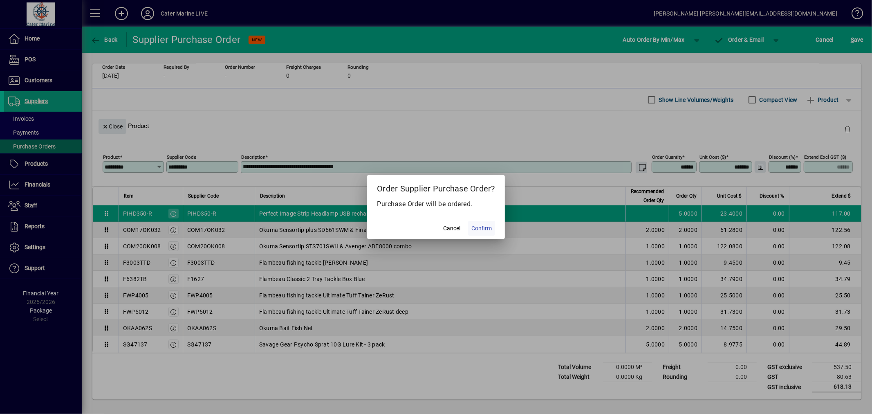  I want to click on button: Cancel, so click(452, 228).